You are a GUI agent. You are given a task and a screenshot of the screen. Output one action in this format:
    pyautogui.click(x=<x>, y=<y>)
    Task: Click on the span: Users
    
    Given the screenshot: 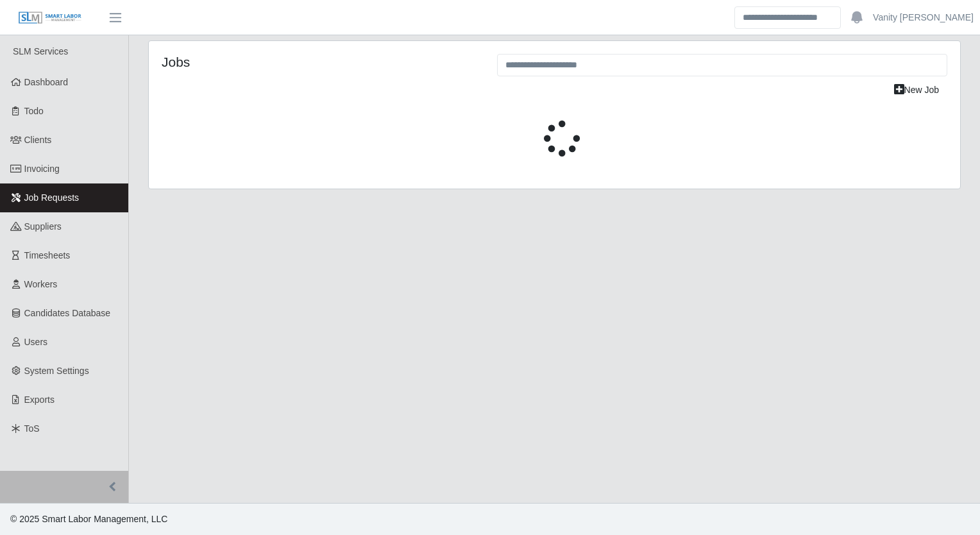 What is the action you would take?
    pyautogui.click(x=36, y=342)
    